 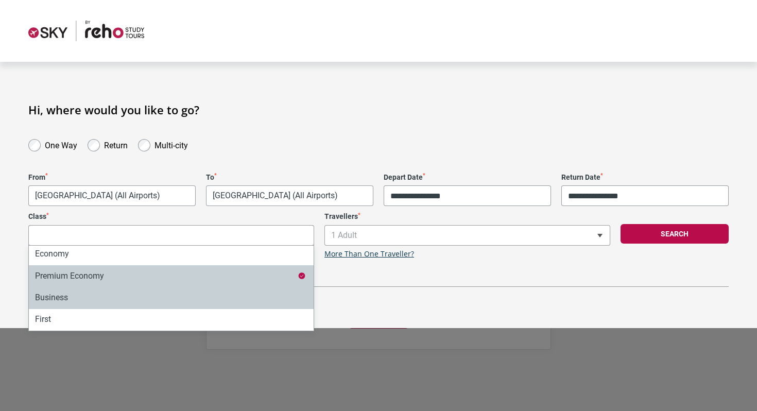 I want to click on span: Premium Economy, so click(x=171, y=235).